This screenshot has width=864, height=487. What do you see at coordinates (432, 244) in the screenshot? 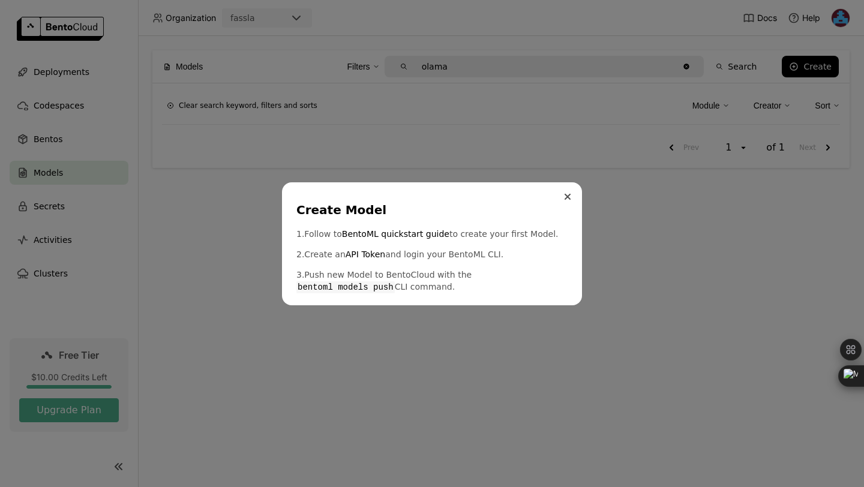
I see `div: dialog` at bounding box center [432, 244].